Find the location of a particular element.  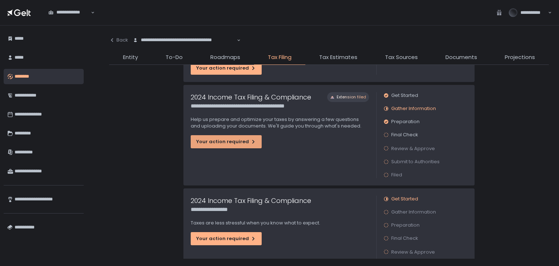

div: Back is located at coordinates (119, 40).